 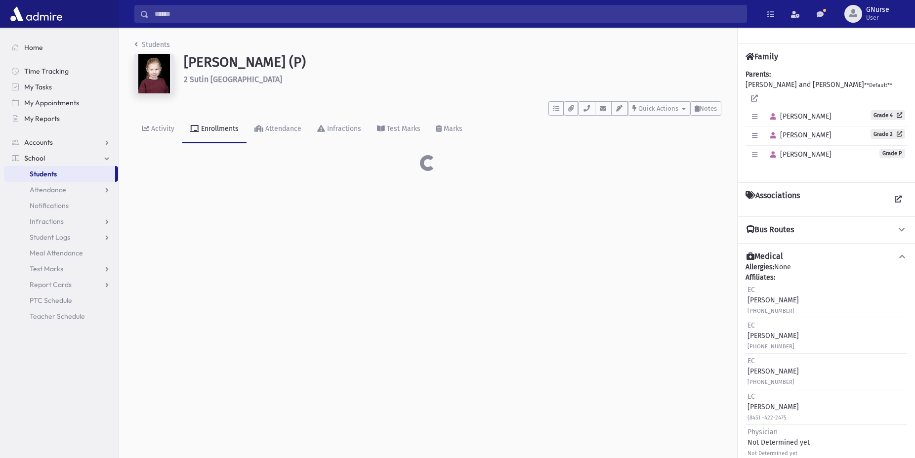 I want to click on div: Enrollments, so click(x=219, y=129).